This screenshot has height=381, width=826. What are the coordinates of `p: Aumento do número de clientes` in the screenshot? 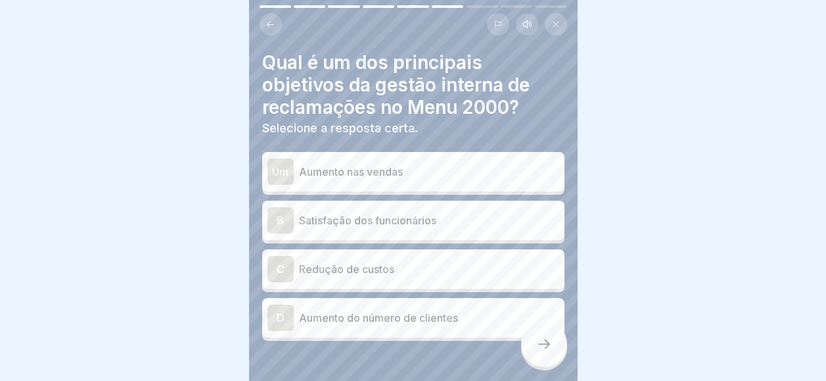 It's located at (429, 318).